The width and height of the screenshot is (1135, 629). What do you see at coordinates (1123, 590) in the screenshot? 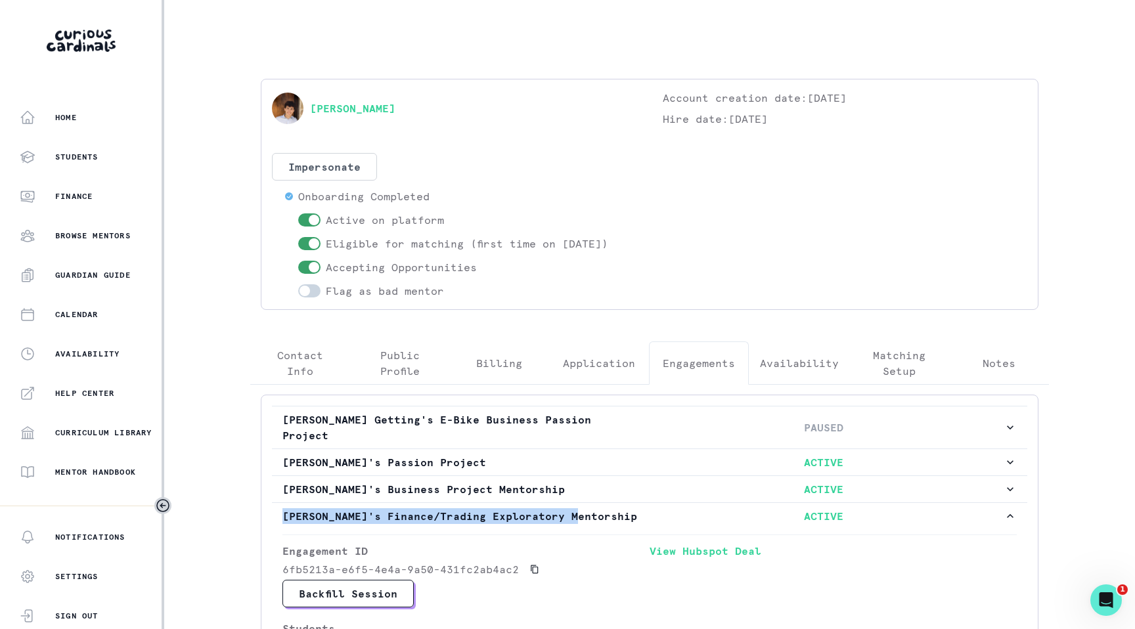
I see `span: 1` at bounding box center [1123, 590].